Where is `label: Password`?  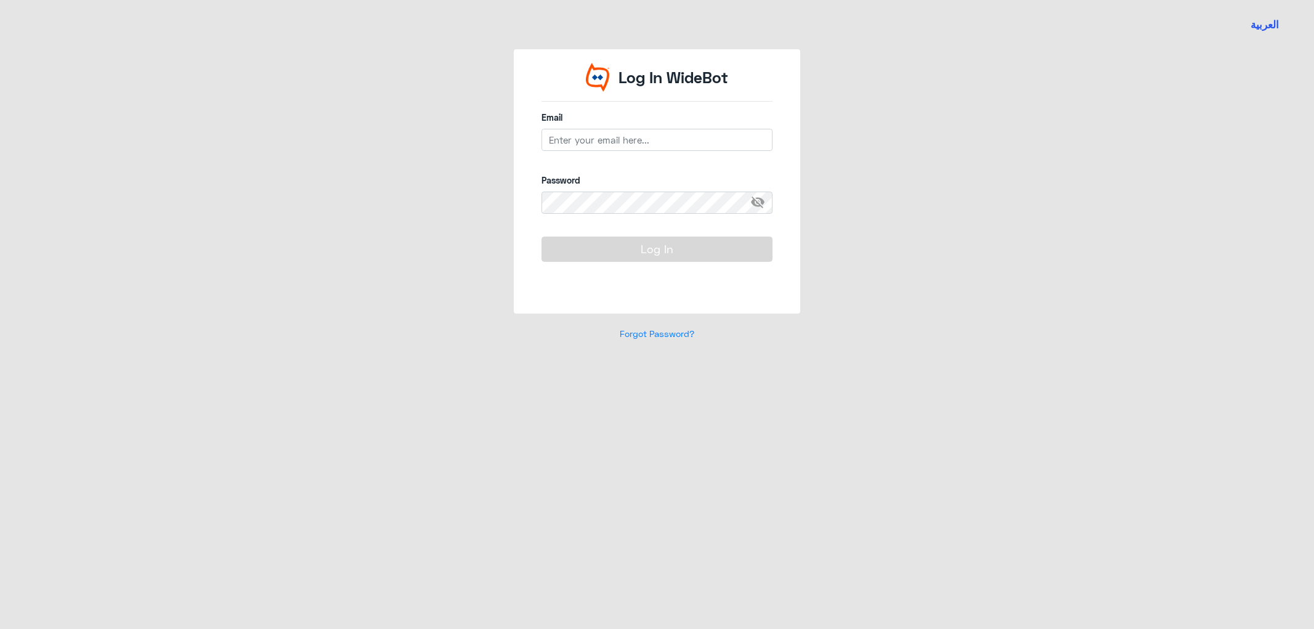
label: Password is located at coordinates (656, 180).